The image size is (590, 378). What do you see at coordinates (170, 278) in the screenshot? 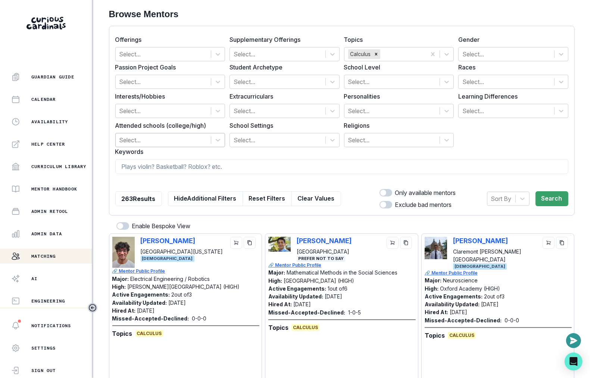
I see `p: Electrical Engineering / Robotics` at bounding box center [170, 278].